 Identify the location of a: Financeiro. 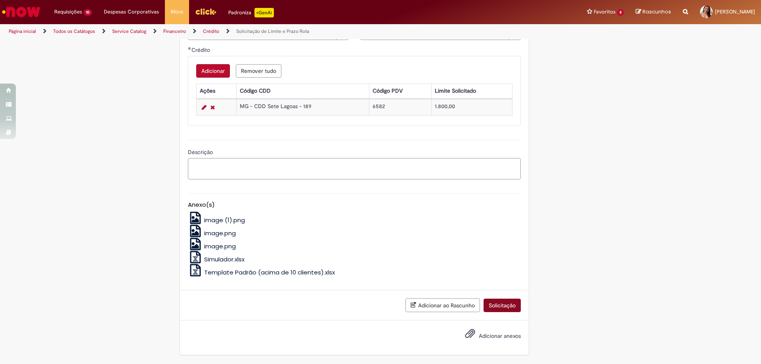
(174, 31).